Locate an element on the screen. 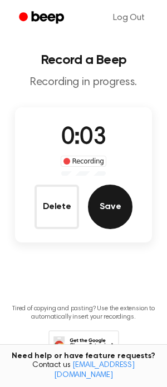  div: Recording is located at coordinates (83, 161).